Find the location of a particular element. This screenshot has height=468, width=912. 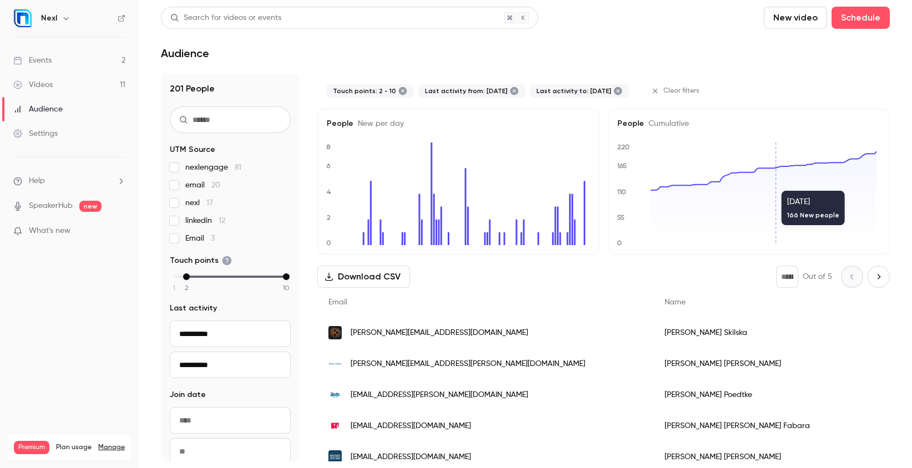

button: Schedule is located at coordinates (860, 18).